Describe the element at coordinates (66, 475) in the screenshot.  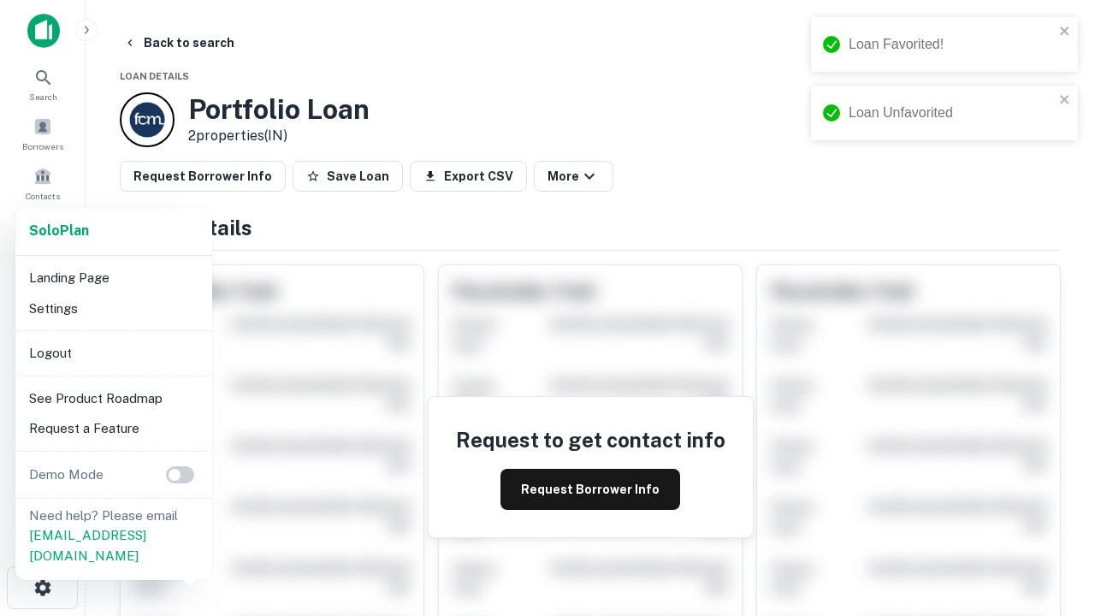
I see `p: Demo Mode` at that location.